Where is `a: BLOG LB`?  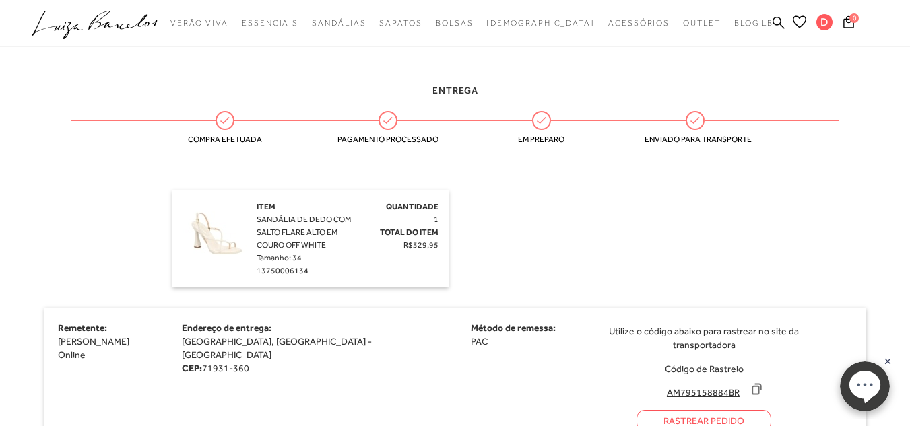
a: BLOG LB is located at coordinates (754, 23).